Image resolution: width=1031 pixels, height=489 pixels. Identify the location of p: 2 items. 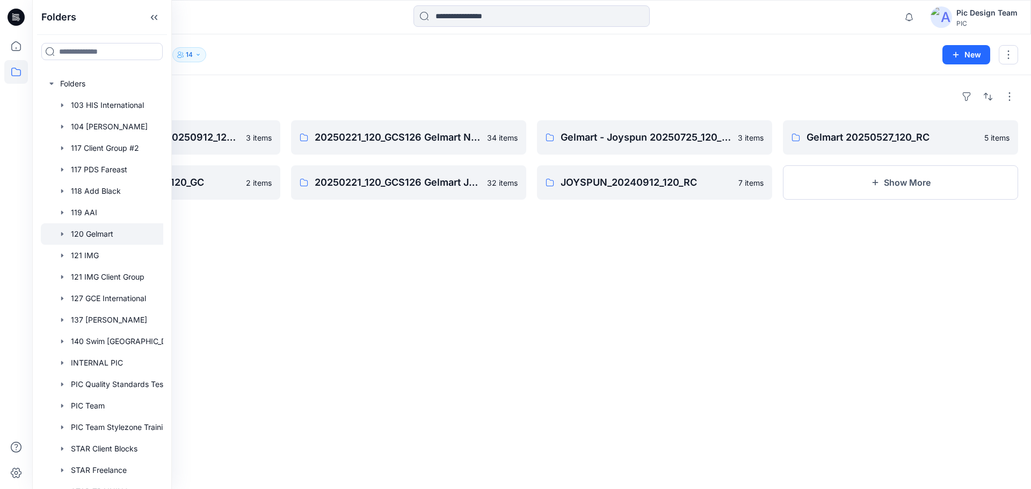
(259, 183).